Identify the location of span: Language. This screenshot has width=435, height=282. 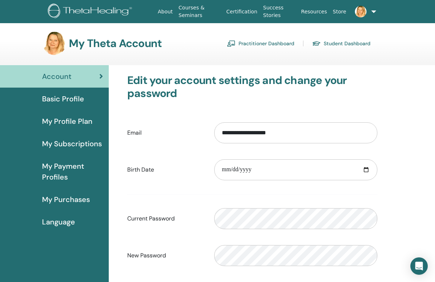
(58, 222).